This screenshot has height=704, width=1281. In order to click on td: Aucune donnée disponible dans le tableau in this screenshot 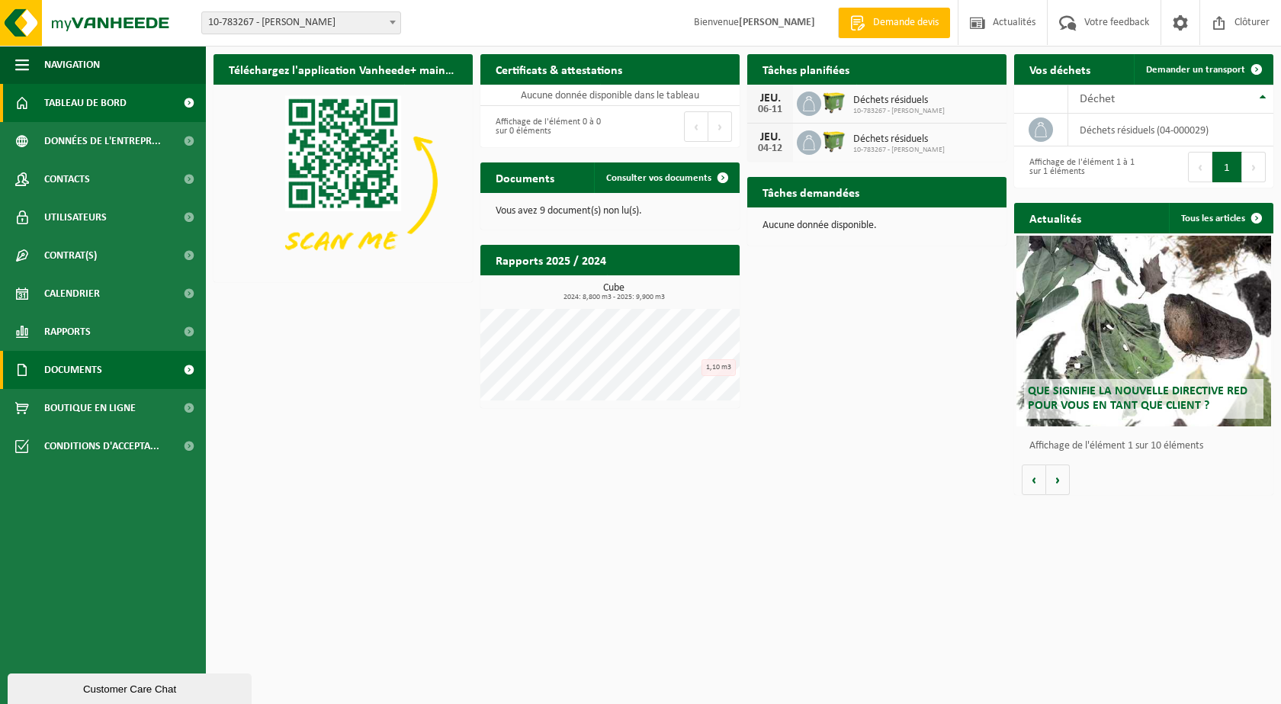, I will do `click(610, 95)`.